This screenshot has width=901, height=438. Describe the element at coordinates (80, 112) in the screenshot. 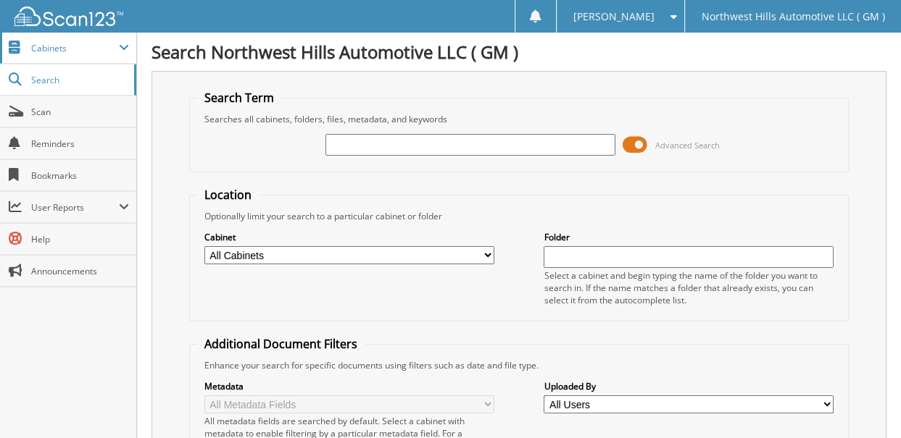

I see `span: Scan` at that location.